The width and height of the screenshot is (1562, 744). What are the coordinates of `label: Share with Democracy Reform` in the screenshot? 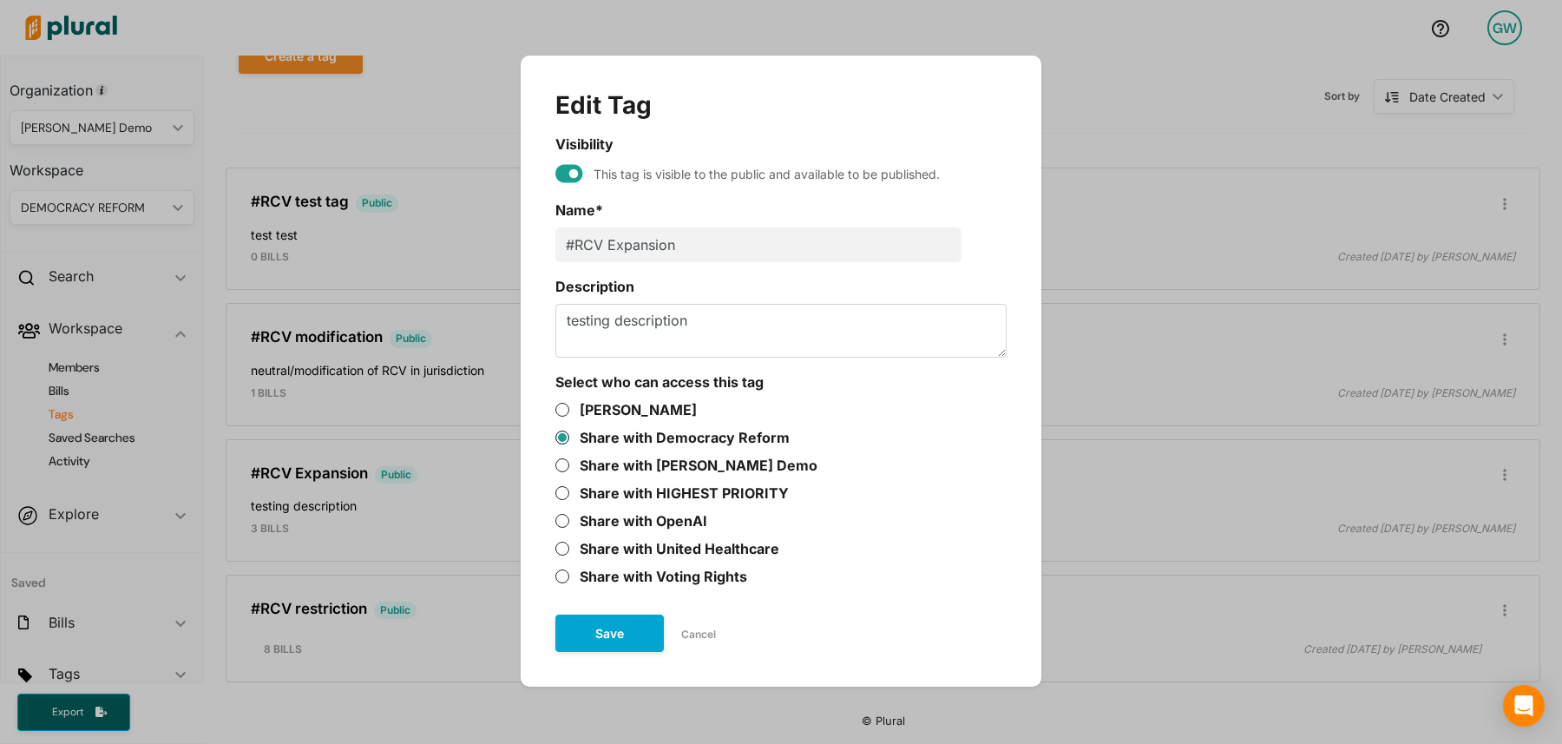 It's located at (685, 437).